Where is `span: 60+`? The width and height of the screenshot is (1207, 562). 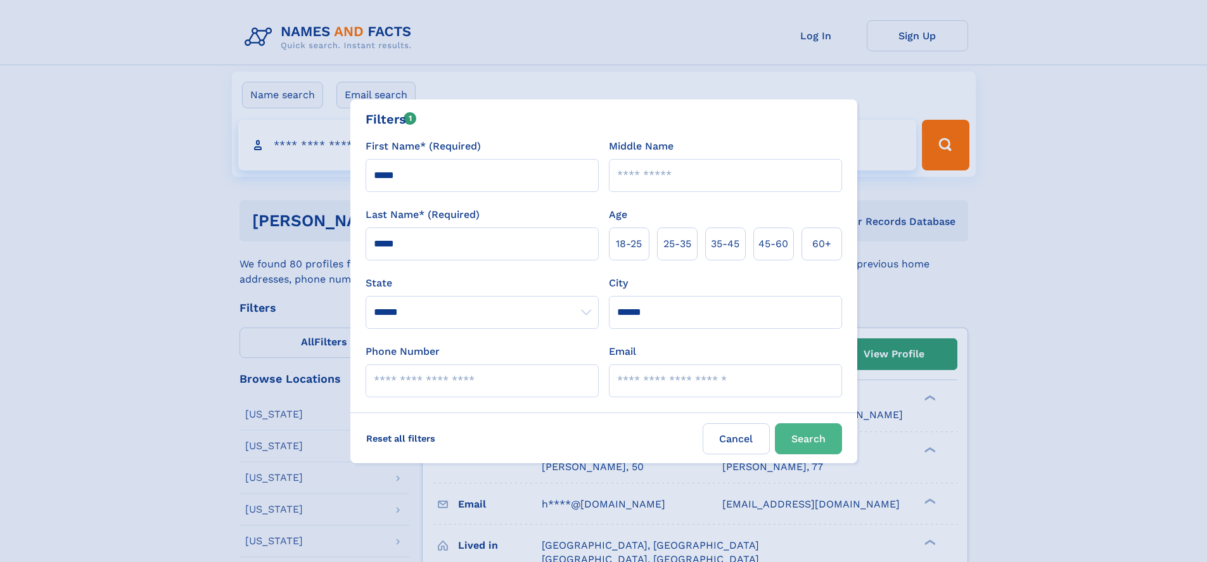
span: 60+ is located at coordinates (822, 244).